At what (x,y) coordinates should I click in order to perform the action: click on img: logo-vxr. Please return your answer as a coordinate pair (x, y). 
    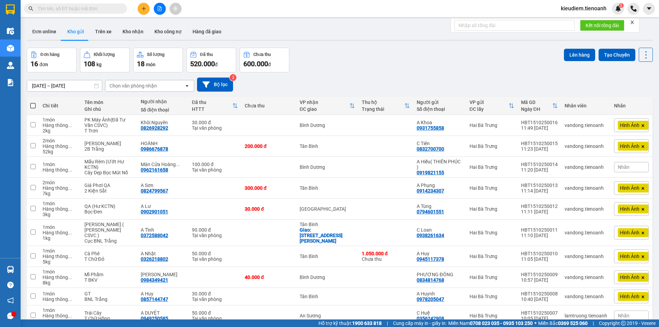
    Looking at the image, I should click on (10, 10).